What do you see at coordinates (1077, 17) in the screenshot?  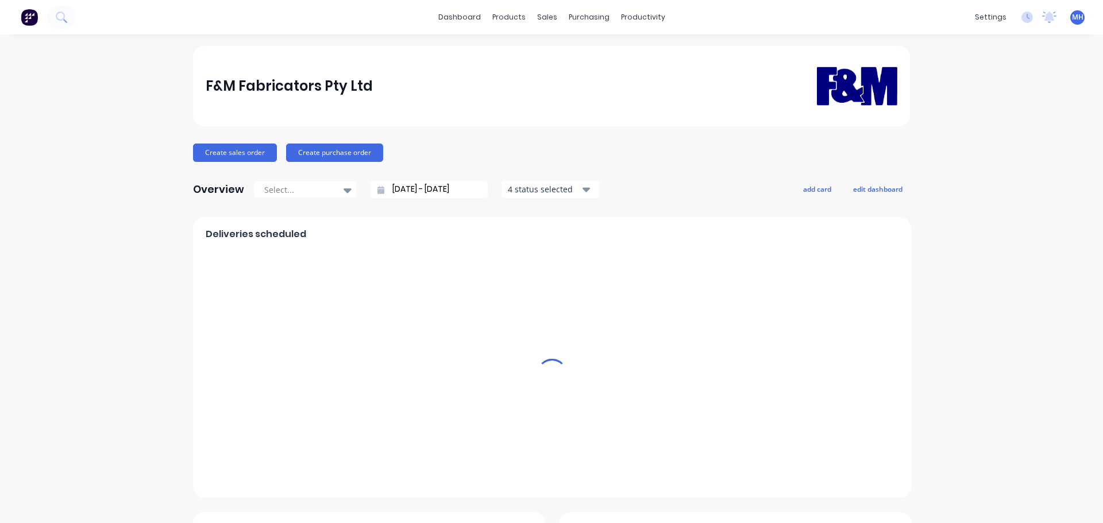 I see `span: MH` at bounding box center [1077, 17].